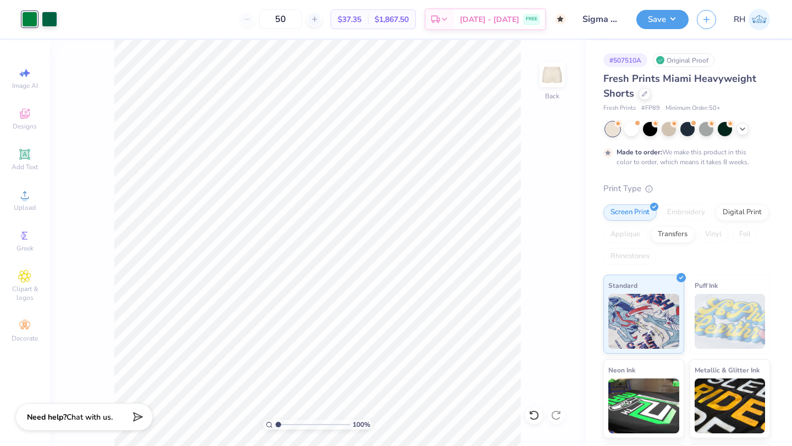  What do you see at coordinates (740, 19) in the screenshot?
I see `span: RH` at bounding box center [740, 19].